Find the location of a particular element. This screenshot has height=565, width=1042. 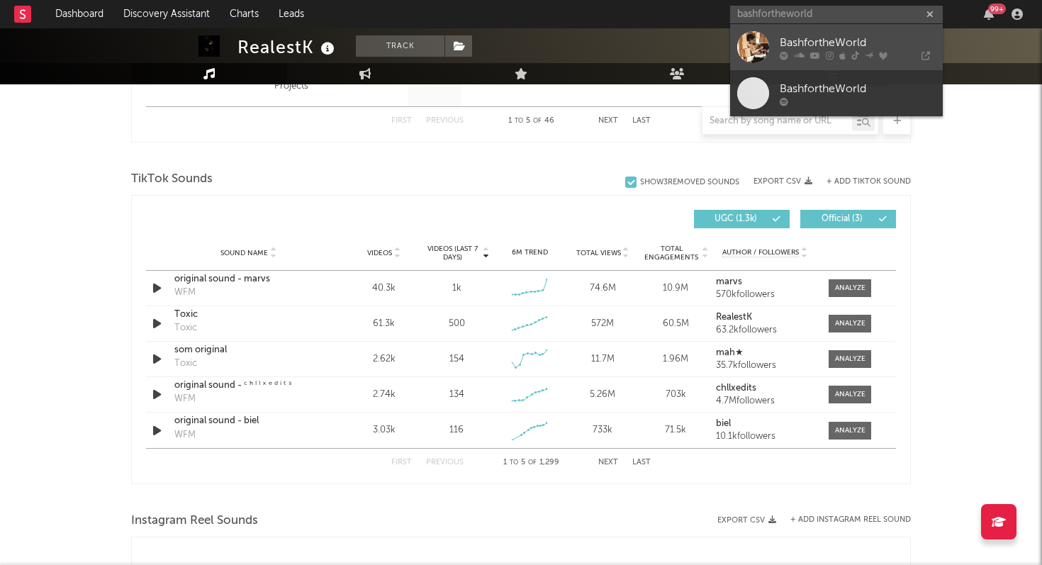

div: original sound - marvs is located at coordinates (248, 279).